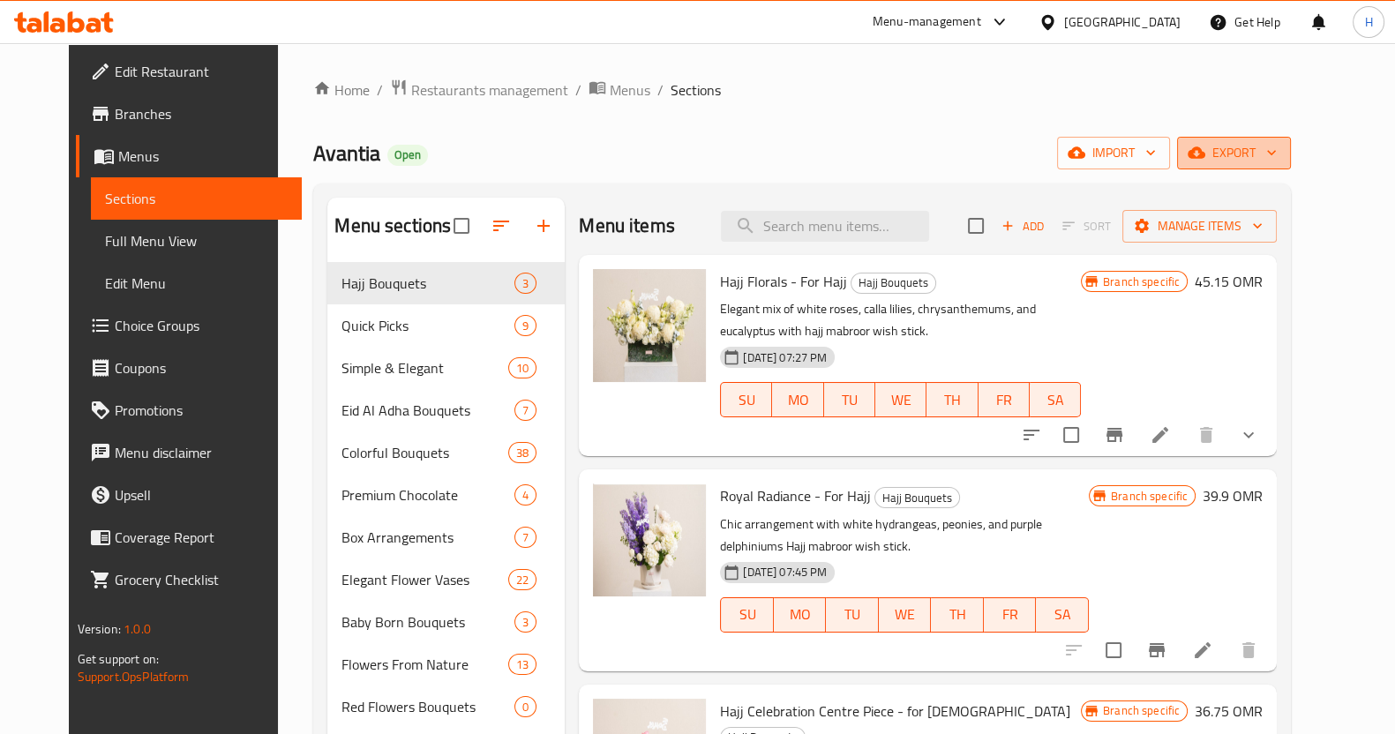  Describe the element at coordinates (424, 580) in the screenshot. I see `div: Elegant Flower Vases` at that location.